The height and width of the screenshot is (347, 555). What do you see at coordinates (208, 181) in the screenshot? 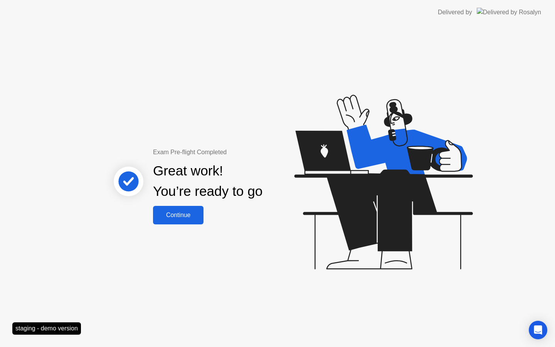
I see `div: Great work! You’re ready to go` at bounding box center [208, 181].